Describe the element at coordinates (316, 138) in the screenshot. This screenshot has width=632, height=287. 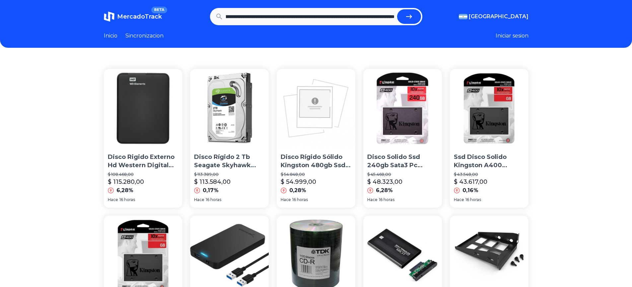
I see `a: Disco Rígido Sólido Kingston 480gb Ssd Now A400 Sata3 2.5Disco Rígido Sólido Kingston 480gb Ssd N...` at that location.